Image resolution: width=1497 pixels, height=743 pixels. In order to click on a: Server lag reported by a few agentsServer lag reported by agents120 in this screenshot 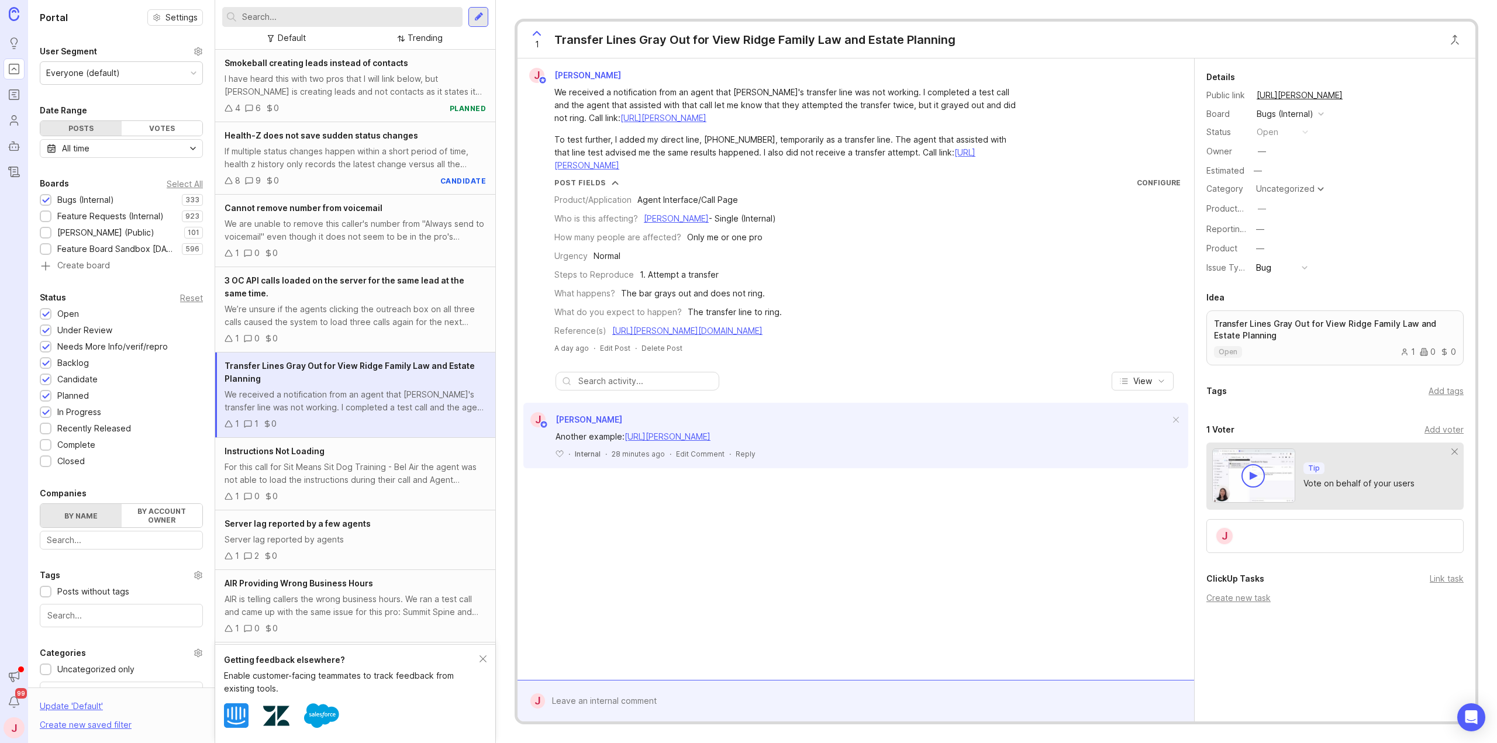, I will do `click(355, 540)`.